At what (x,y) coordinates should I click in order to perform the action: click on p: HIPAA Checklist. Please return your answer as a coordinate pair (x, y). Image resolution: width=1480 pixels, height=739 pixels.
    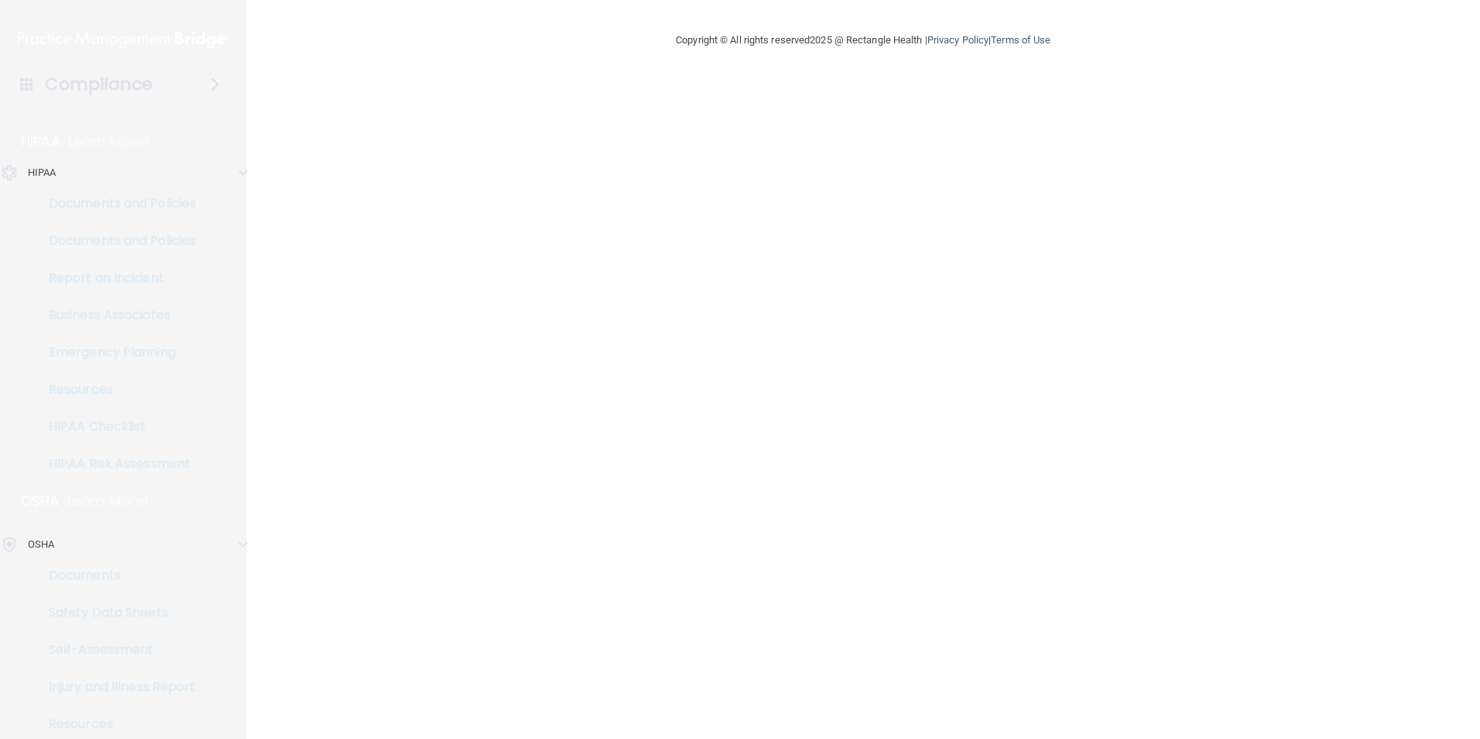
    Looking at the image, I should click on (115, 427).